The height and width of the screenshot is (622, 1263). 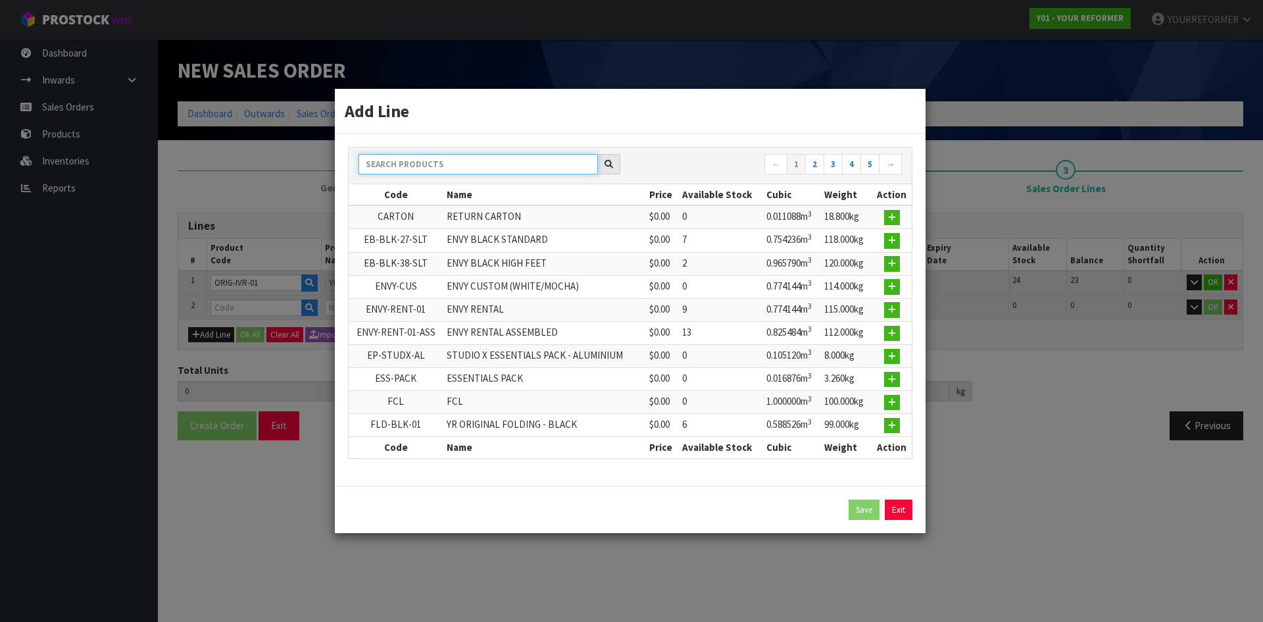 What do you see at coordinates (851, 164) in the screenshot?
I see `a: 4` at bounding box center [851, 164].